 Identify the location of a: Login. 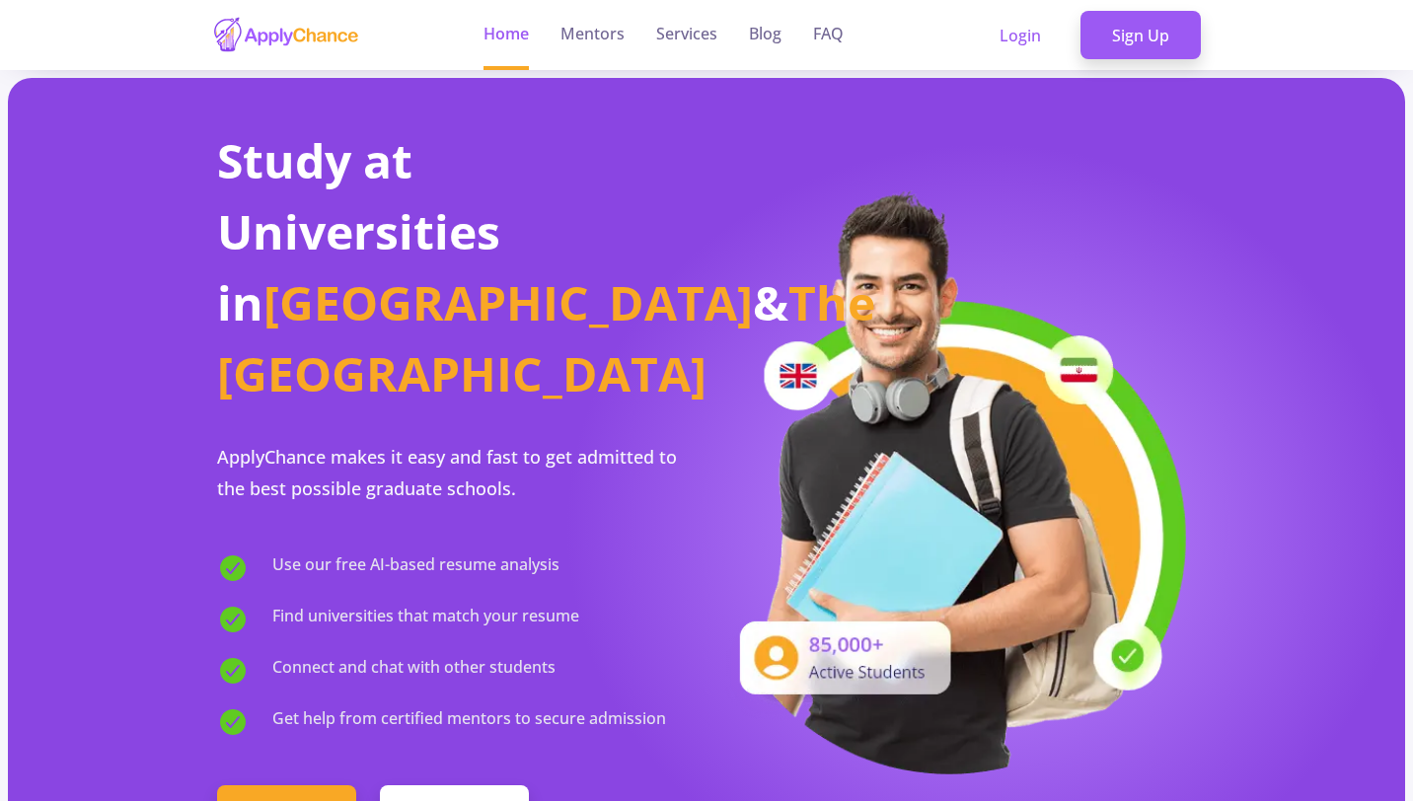
(1020, 36).